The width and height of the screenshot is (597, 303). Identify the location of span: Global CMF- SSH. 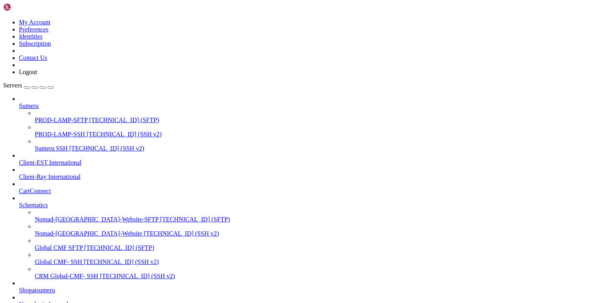
(58, 262).